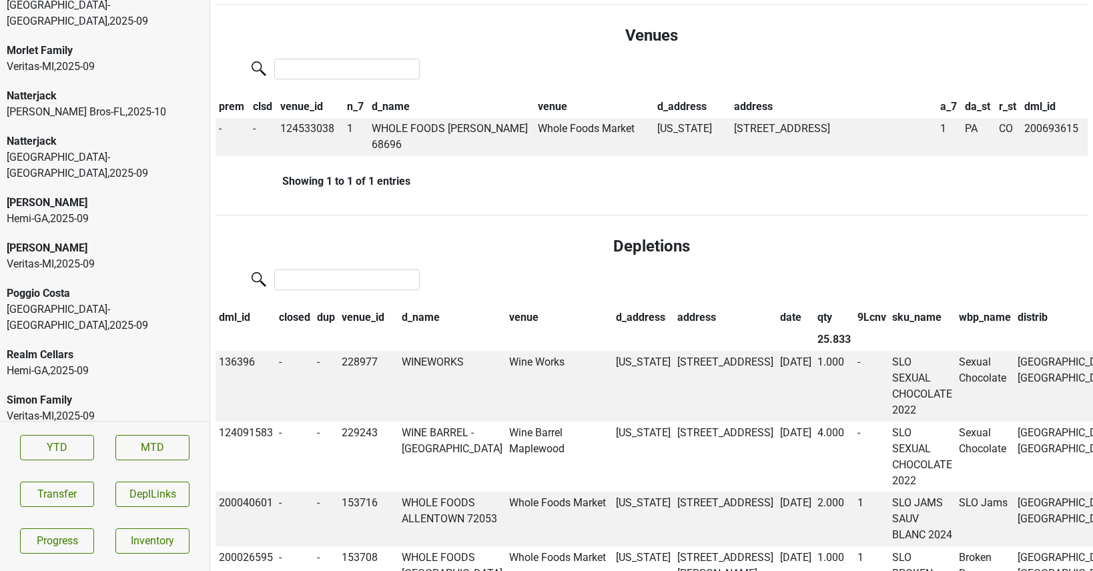 This screenshot has height=571, width=1093. I want to click on th: n_7: activate to sort column ascending, so click(356, 107).